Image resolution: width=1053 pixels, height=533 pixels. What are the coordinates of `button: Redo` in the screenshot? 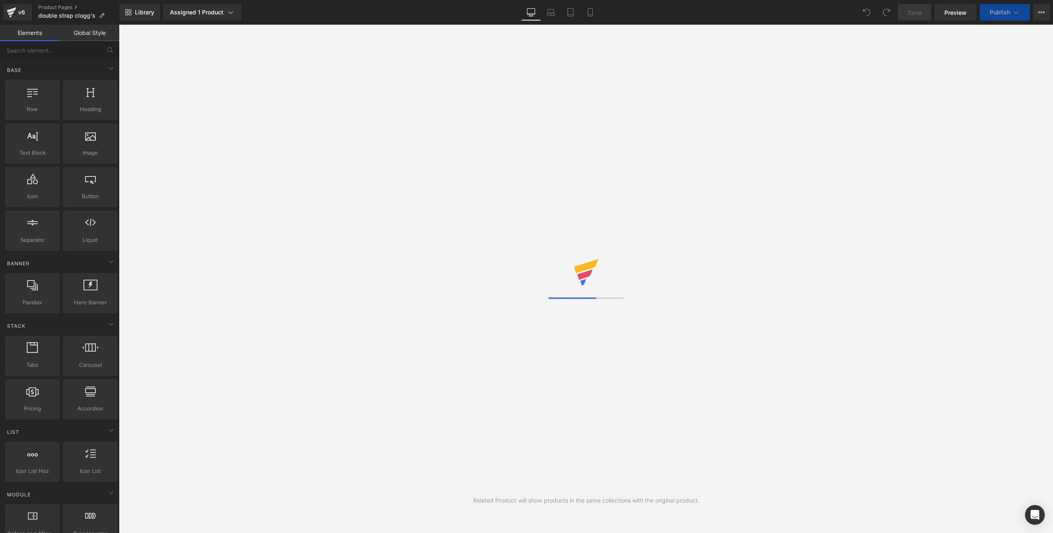 It's located at (886, 12).